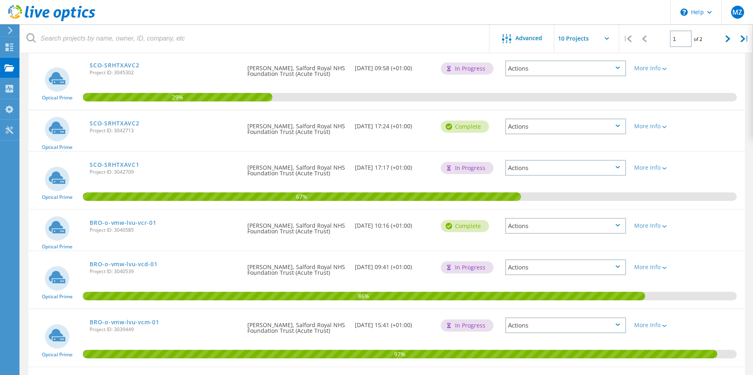  I want to click on span: Project ID: 3040585, so click(164, 230).